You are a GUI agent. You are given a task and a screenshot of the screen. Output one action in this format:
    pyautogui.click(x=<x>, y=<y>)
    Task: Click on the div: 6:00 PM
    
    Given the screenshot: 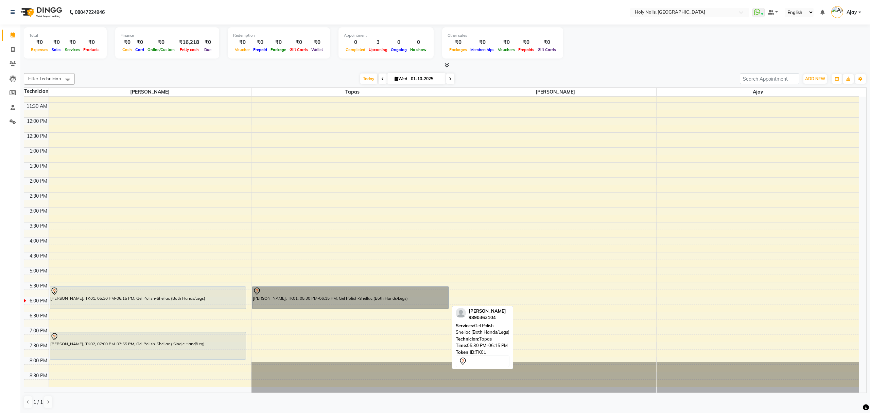 What is the action you would take?
    pyautogui.click(x=38, y=300)
    